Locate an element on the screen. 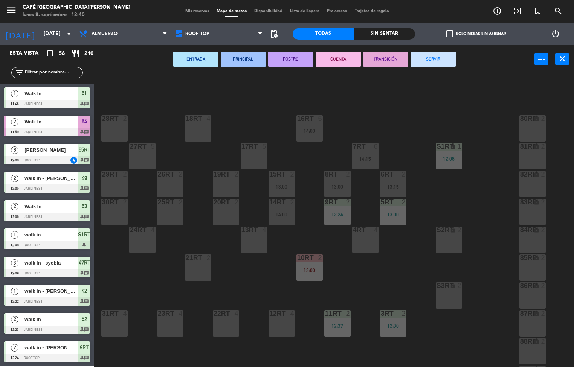  span: 61 is located at coordinates (84, 93).